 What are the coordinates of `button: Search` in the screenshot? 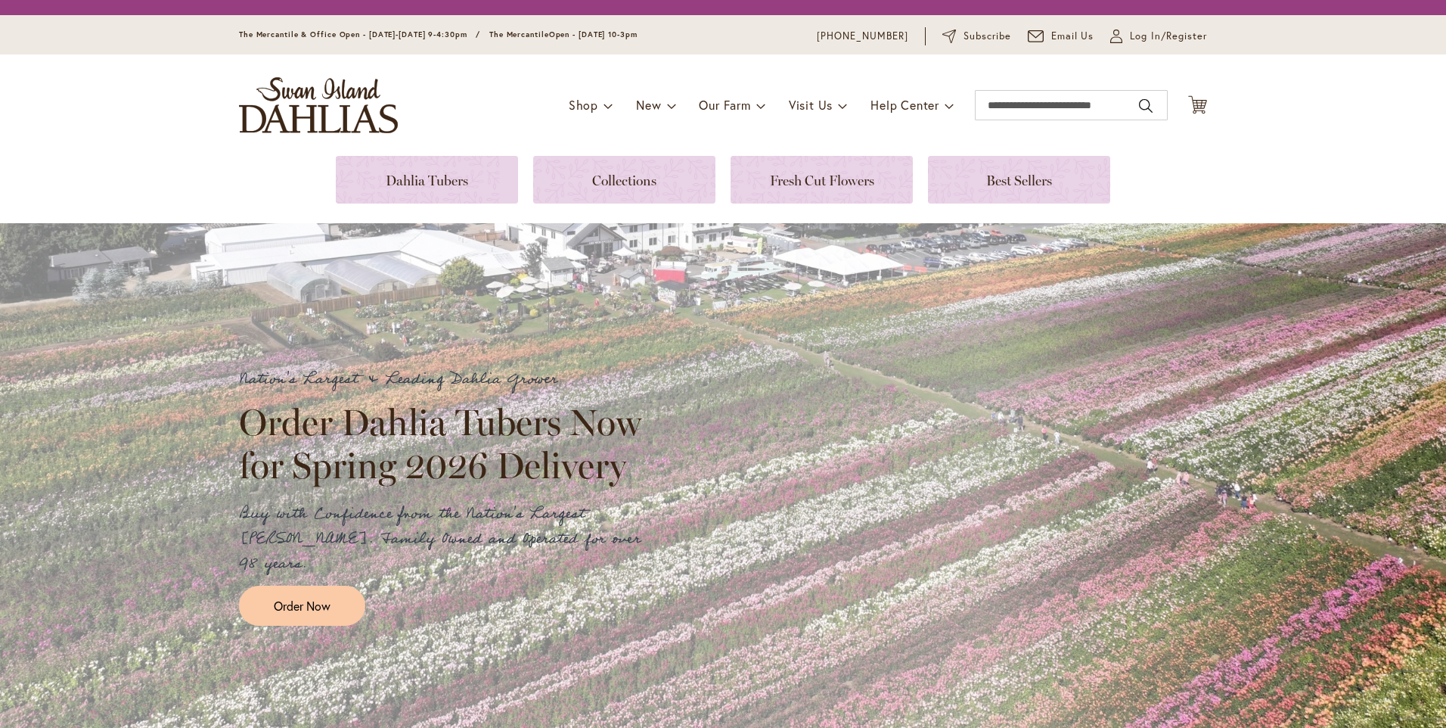 It's located at (1146, 106).